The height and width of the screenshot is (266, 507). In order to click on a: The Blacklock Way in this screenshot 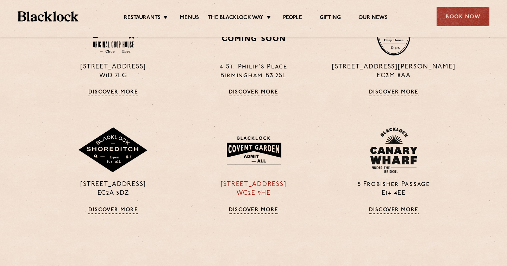, I will do `click(236, 18)`.